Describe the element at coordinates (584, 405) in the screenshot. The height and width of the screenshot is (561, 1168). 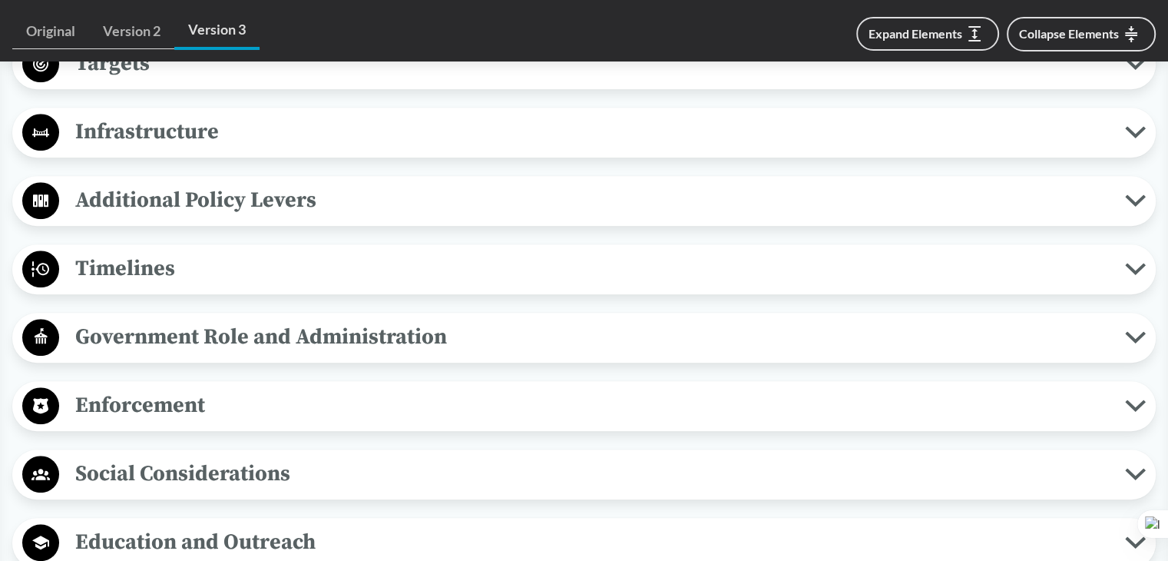
I see `button: Enforcement` at that location.